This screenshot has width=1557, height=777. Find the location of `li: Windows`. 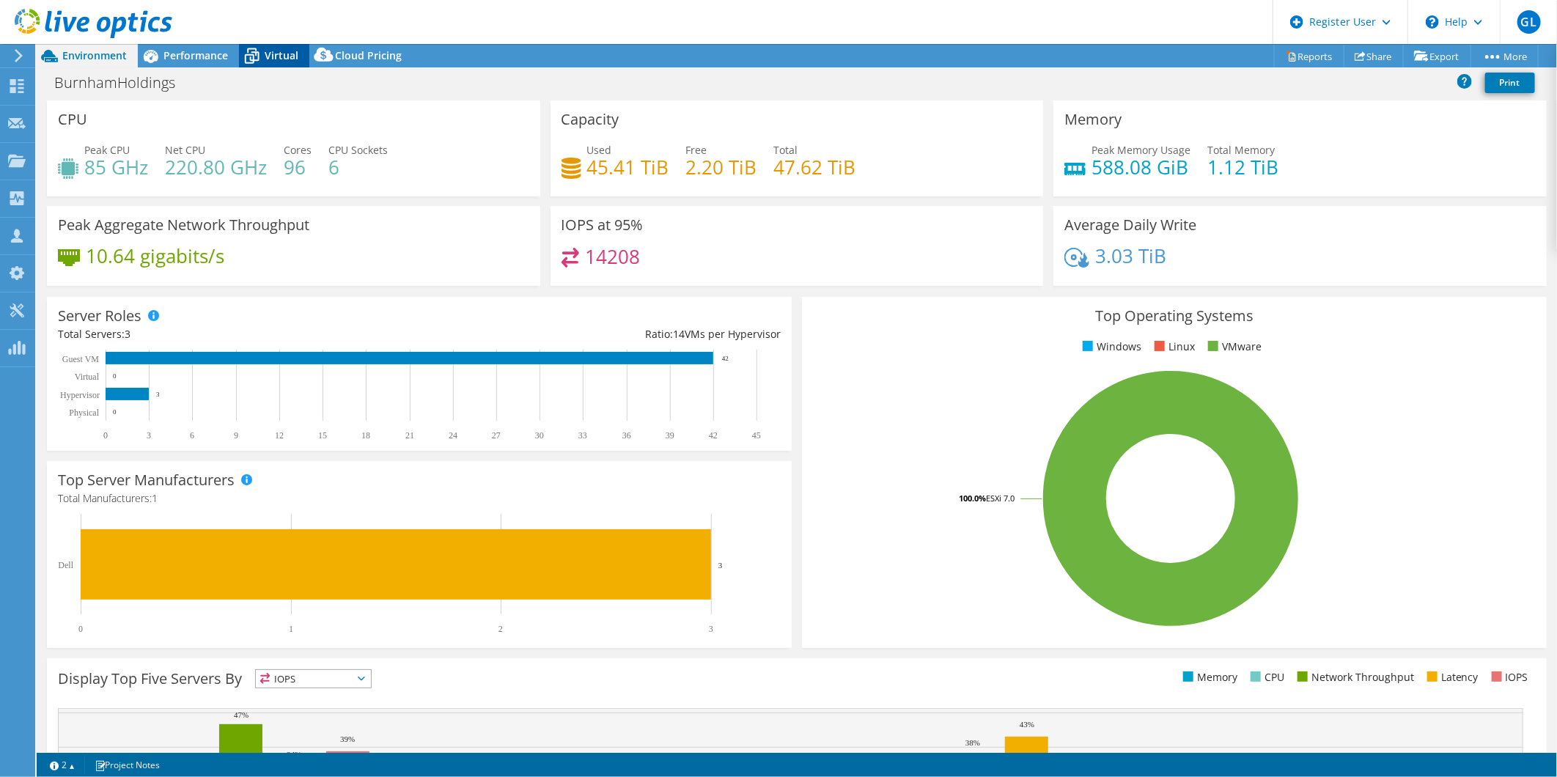

li: Windows is located at coordinates (1110, 347).